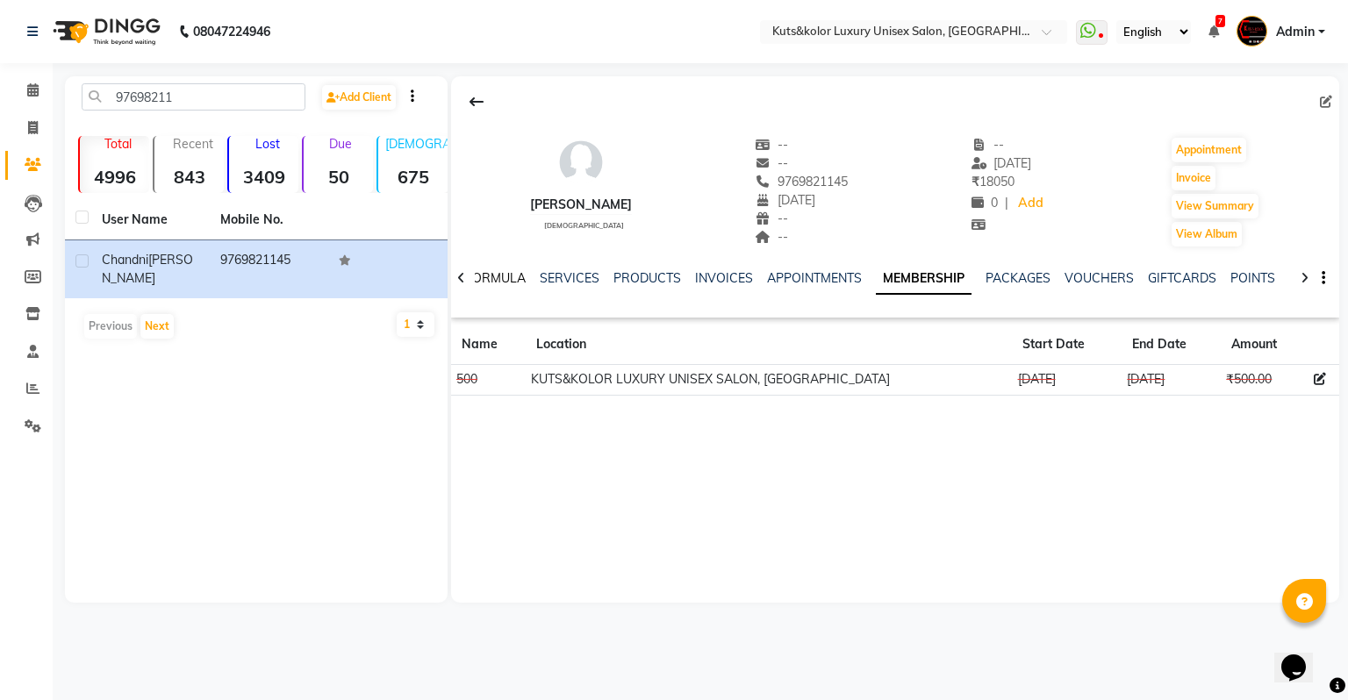 This screenshot has height=700, width=1348. What do you see at coordinates (1264, 345) in the screenshot?
I see `th: Amount` at bounding box center [1264, 345].